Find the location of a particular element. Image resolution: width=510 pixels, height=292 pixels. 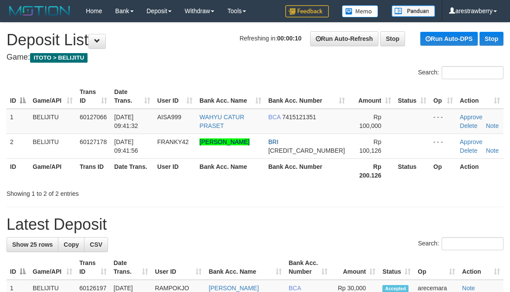

span: Copy 7415121351 to clipboard is located at coordinates (299, 117).